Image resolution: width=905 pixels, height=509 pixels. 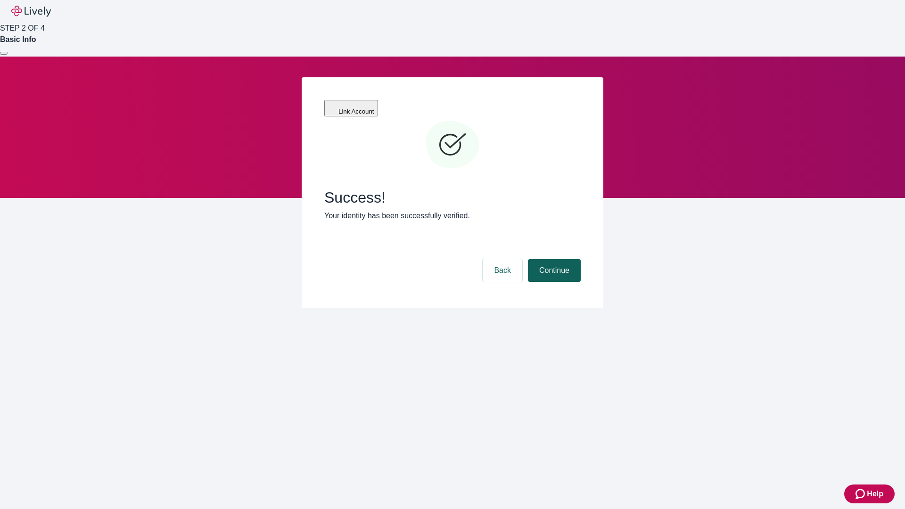 I want to click on svg: Zendesk support icon, so click(x=861, y=494).